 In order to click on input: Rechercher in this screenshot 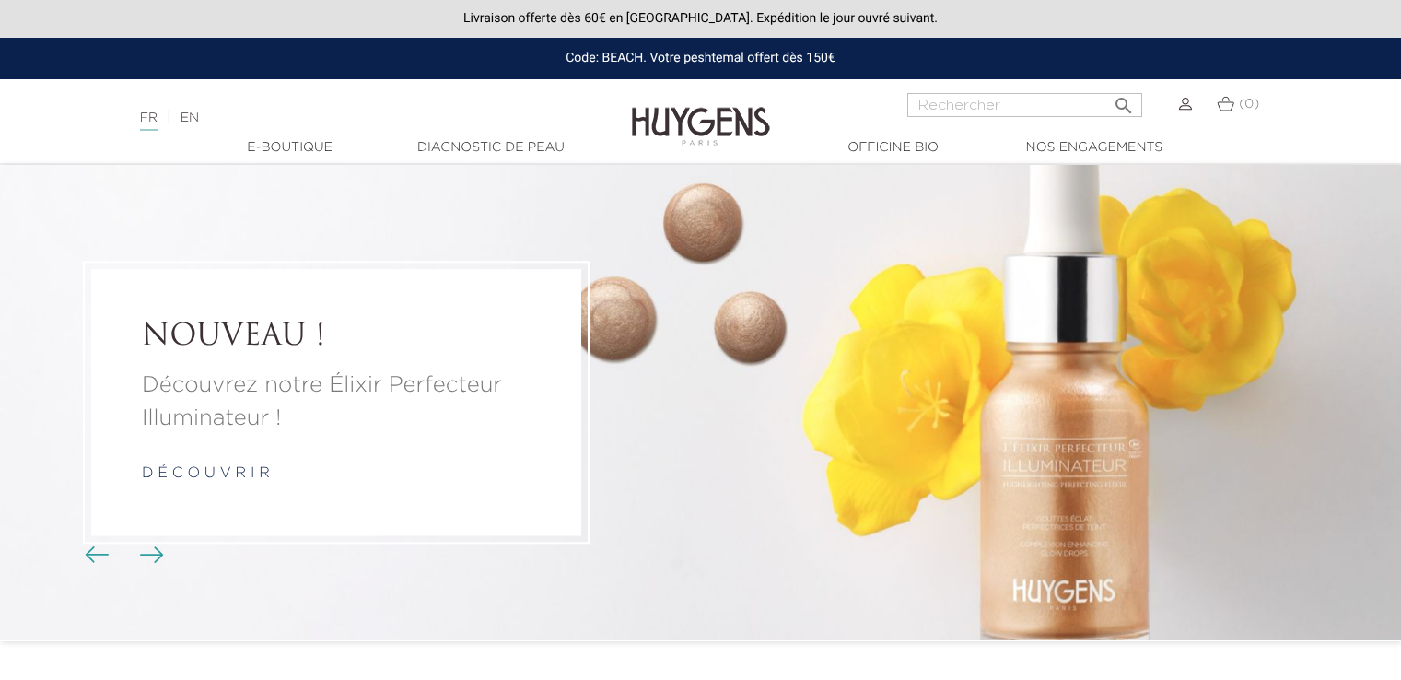, I will do `click(1024, 105)`.